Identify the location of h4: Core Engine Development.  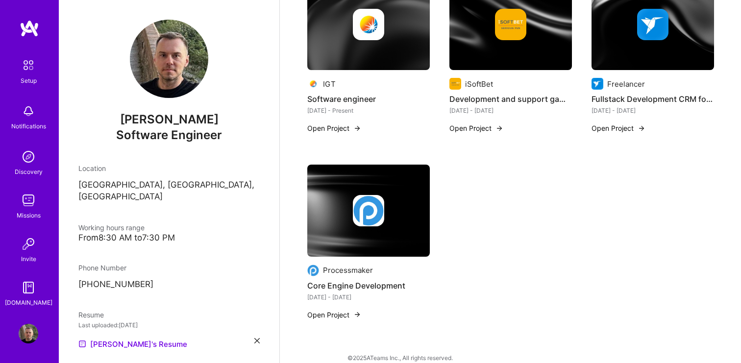
(369, 286).